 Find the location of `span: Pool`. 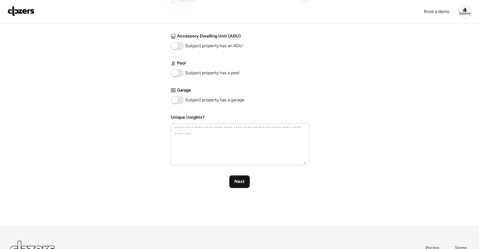

span: Pool is located at coordinates (181, 63).